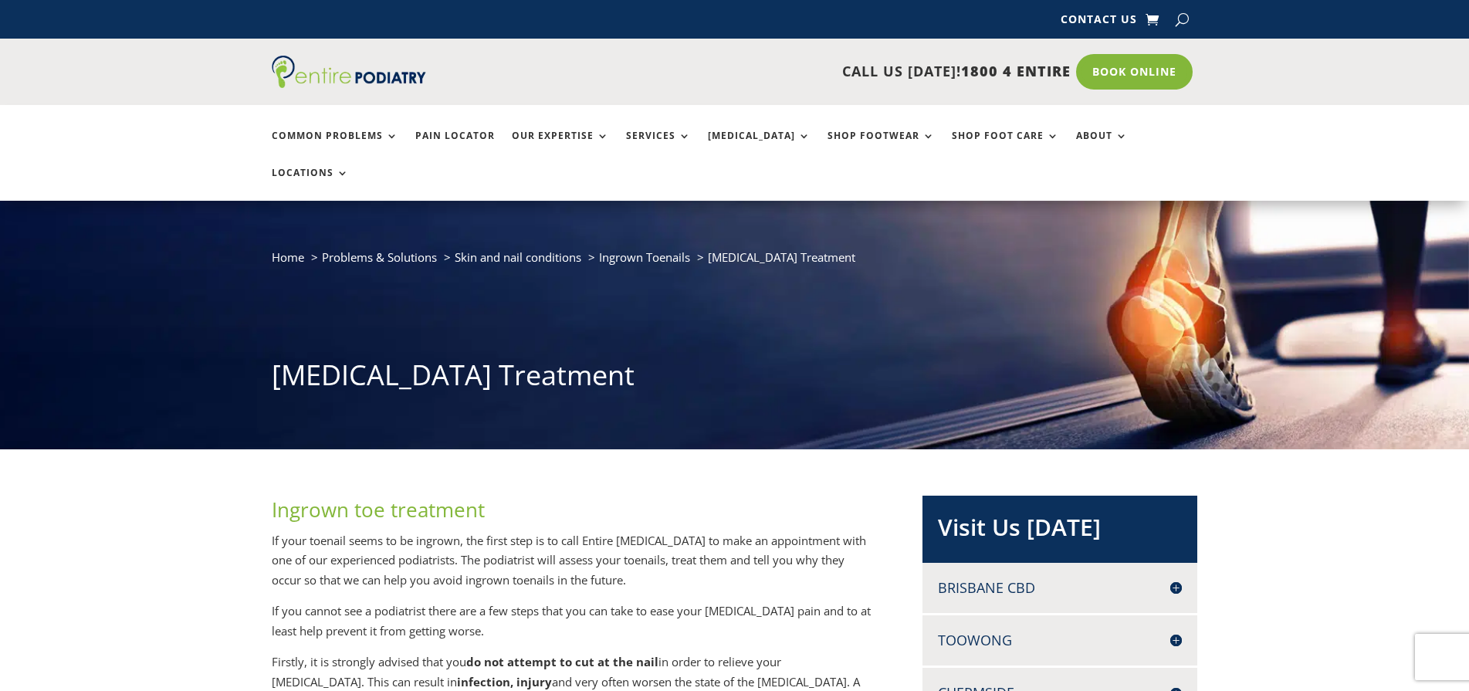 Image resolution: width=1469 pixels, height=691 pixels. I want to click on span: Home, so click(288, 257).